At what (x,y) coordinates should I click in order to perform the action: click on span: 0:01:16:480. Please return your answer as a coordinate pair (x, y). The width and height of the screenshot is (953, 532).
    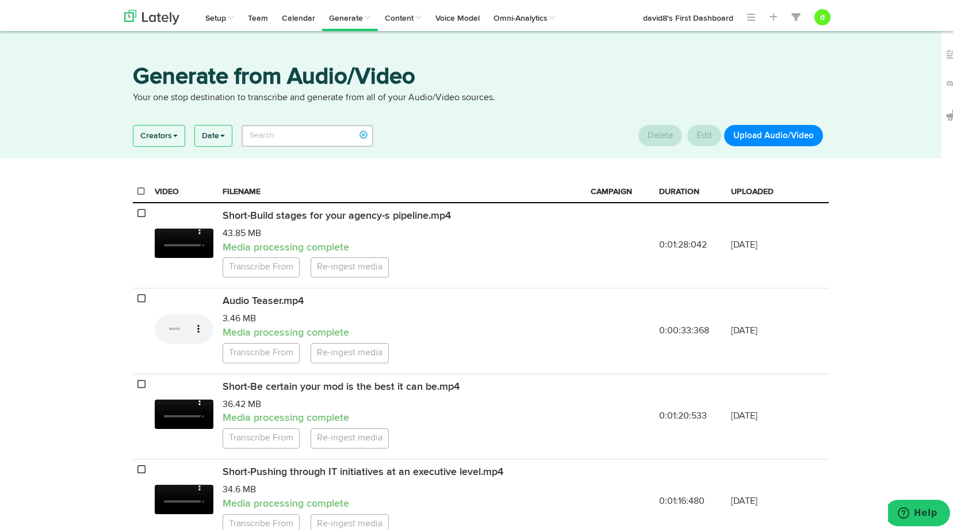
    Looking at the image, I should click on (682, 499).